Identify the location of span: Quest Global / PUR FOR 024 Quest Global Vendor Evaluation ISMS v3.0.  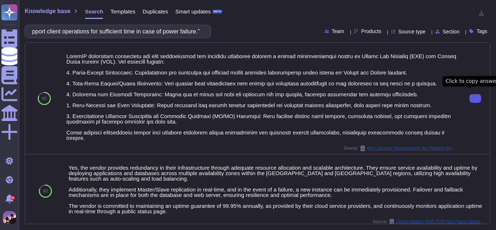
(441, 221).